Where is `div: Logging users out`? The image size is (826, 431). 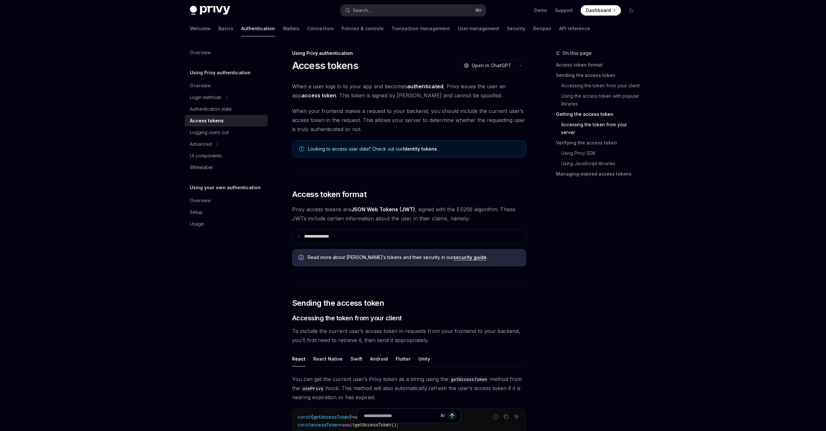 div: Logging users out is located at coordinates (209, 132).